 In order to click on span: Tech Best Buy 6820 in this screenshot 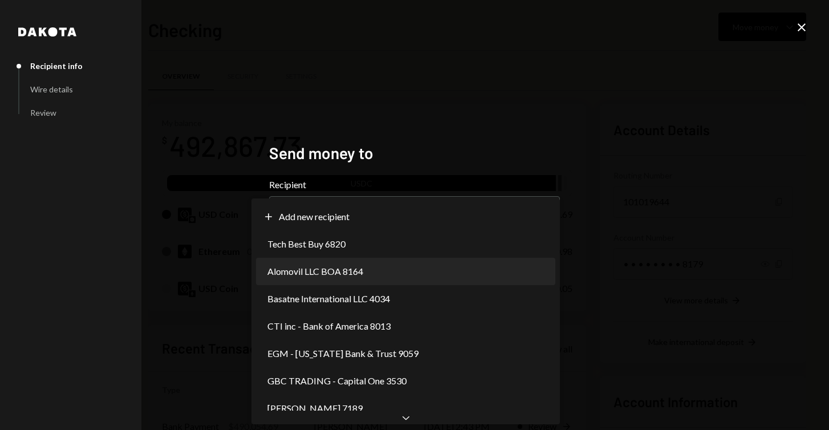, I will do `click(306, 244)`.